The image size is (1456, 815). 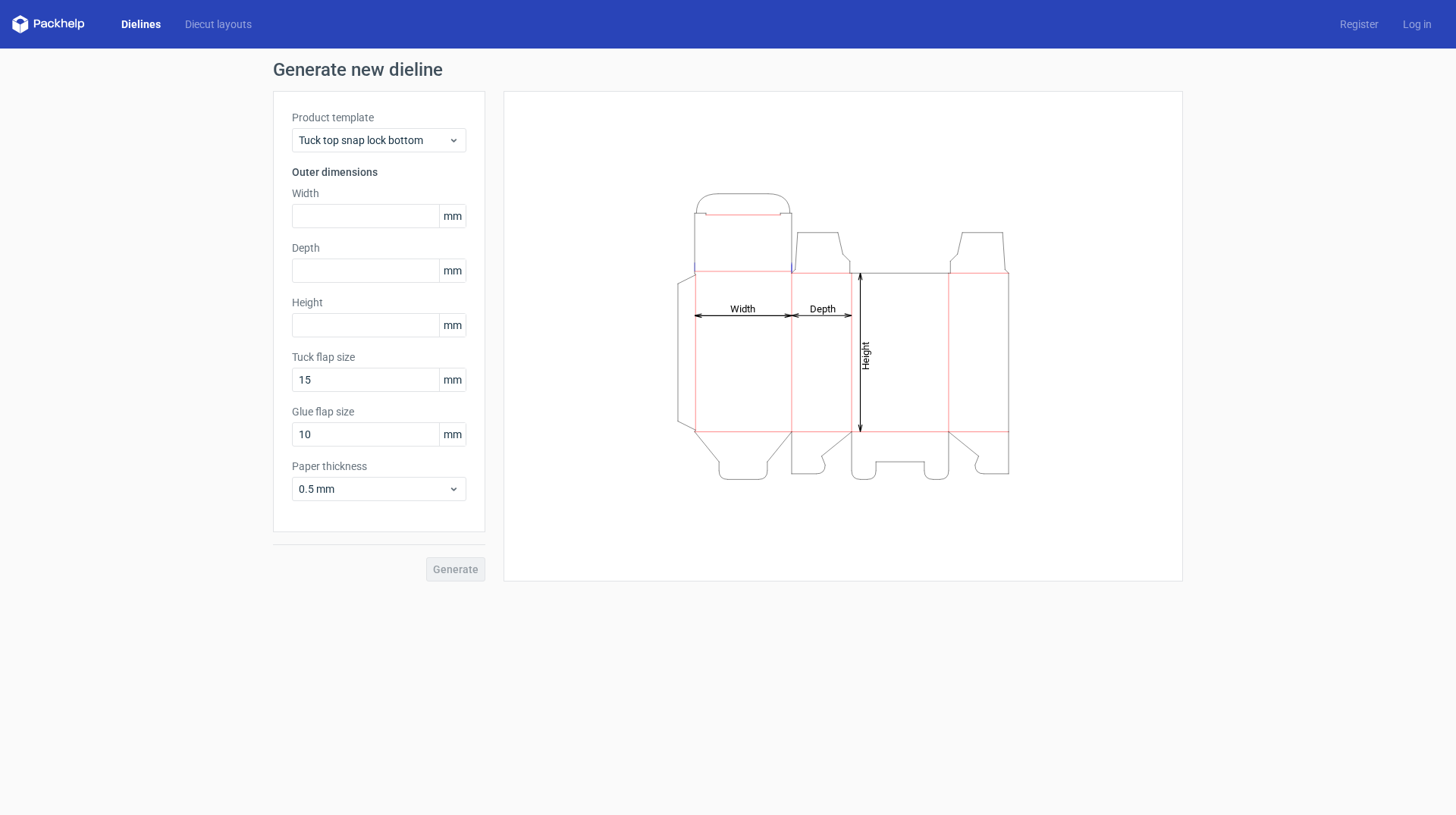 I want to click on tspan: Width, so click(x=742, y=308).